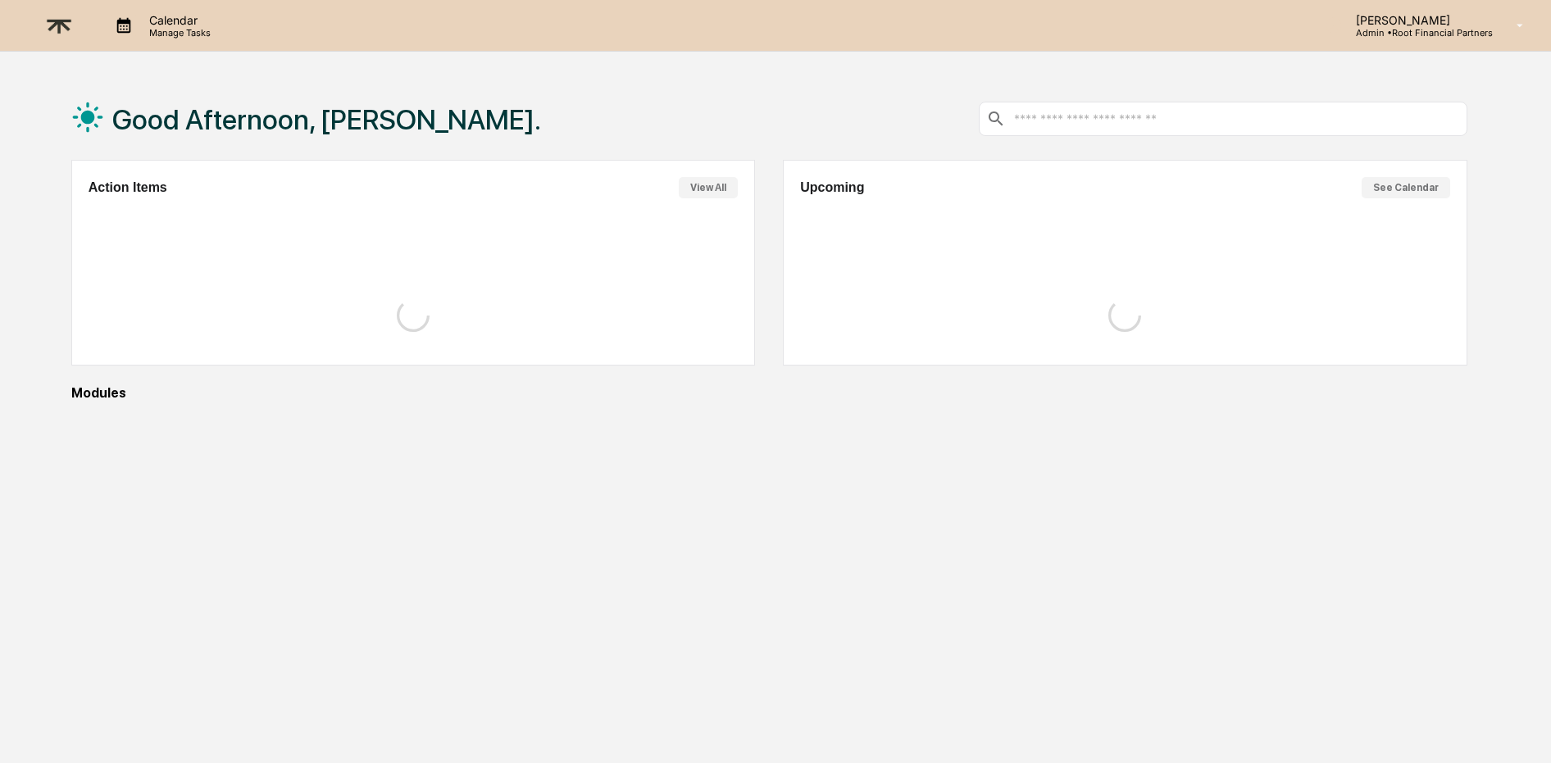  What do you see at coordinates (128, 188) in the screenshot?
I see `h2: Action Items` at bounding box center [128, 188].